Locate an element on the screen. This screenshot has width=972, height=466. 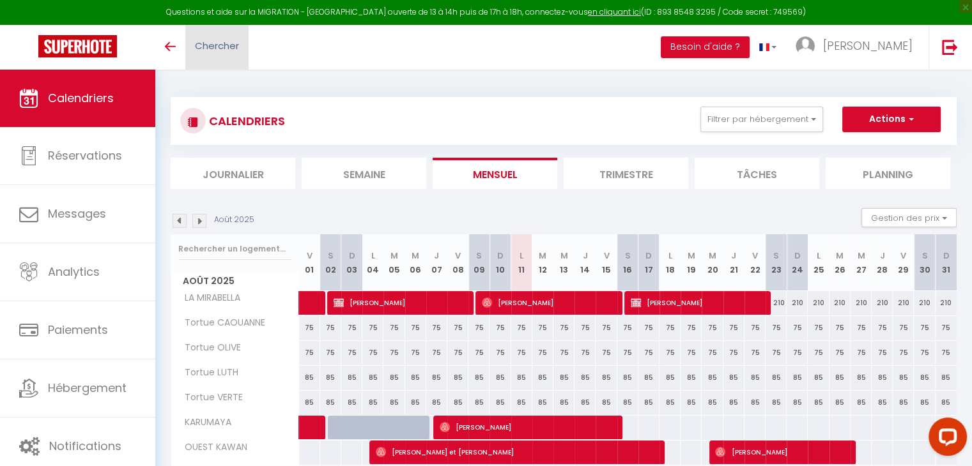
li: Semaine is located at coordinates (364, 173).